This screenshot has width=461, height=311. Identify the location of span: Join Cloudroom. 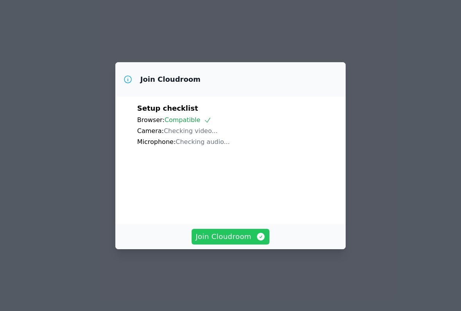
(230, 236).